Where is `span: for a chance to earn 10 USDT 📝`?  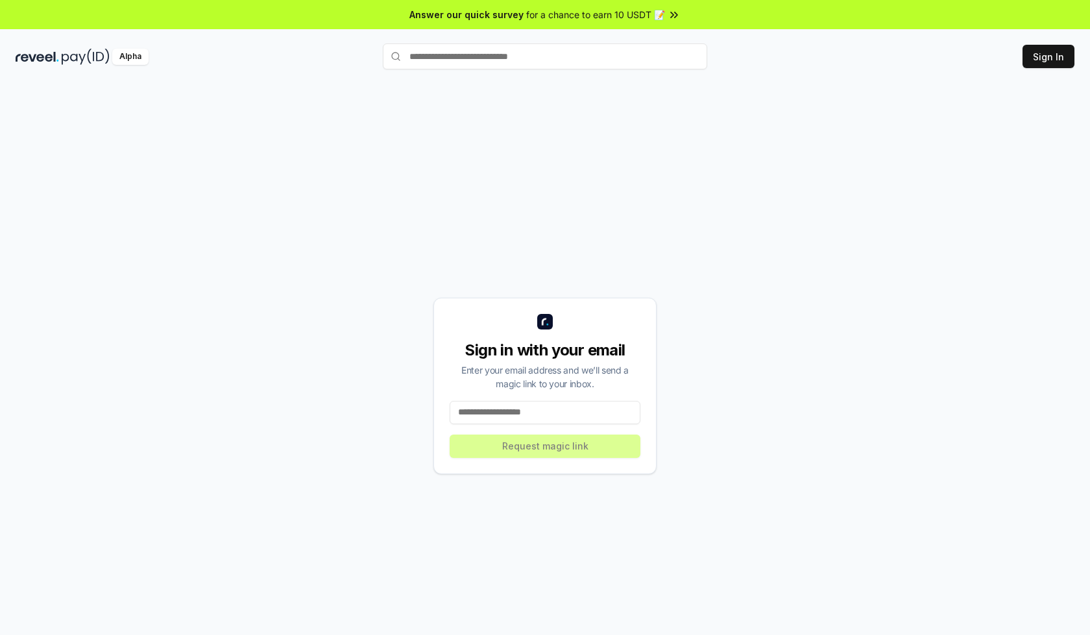 span: for a chance to earn 10 USDT 📝 is located at coordinates (596, 14).